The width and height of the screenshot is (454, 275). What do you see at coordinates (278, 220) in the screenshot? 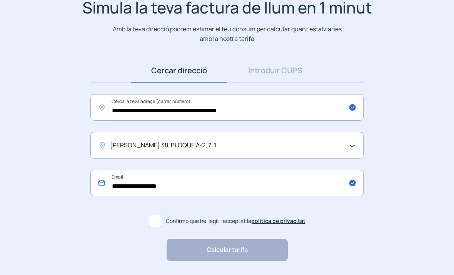
I see `a: política de privacitat` at bounding box center [278, 220].